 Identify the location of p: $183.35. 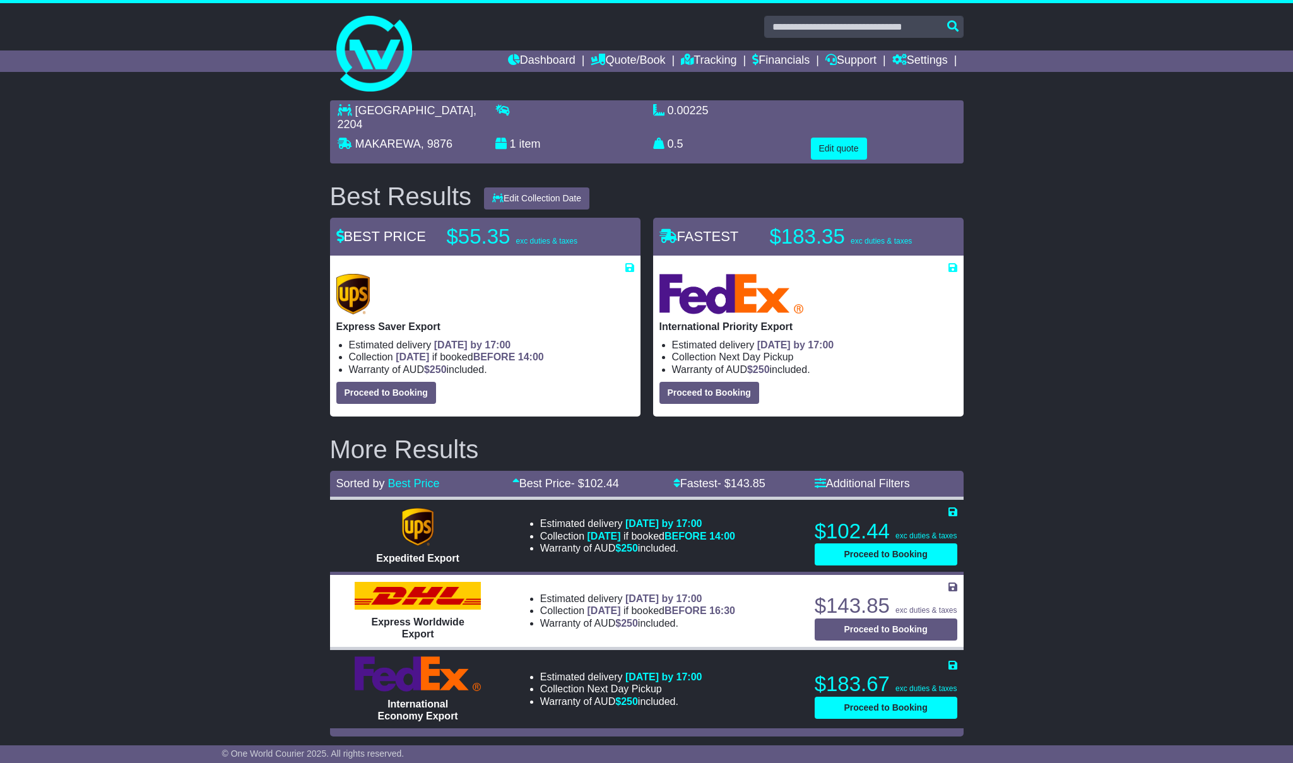
(849, 237).